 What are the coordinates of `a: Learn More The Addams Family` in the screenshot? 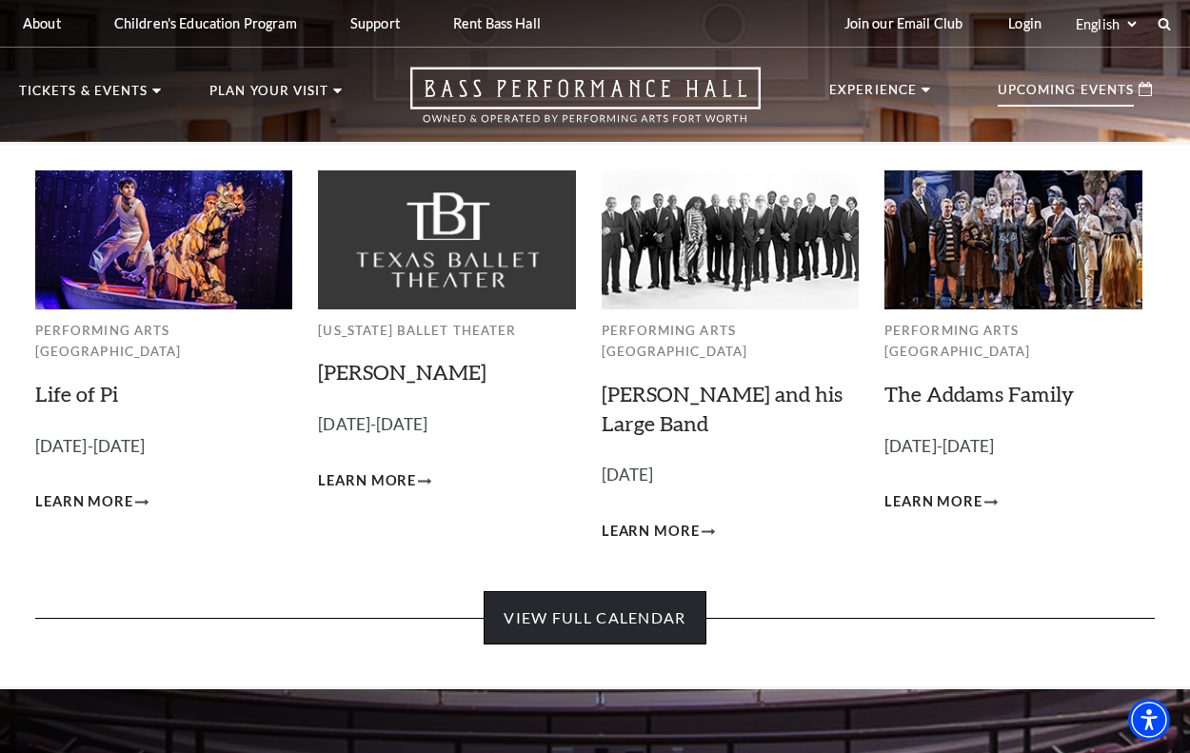 It's located at (941, 502).